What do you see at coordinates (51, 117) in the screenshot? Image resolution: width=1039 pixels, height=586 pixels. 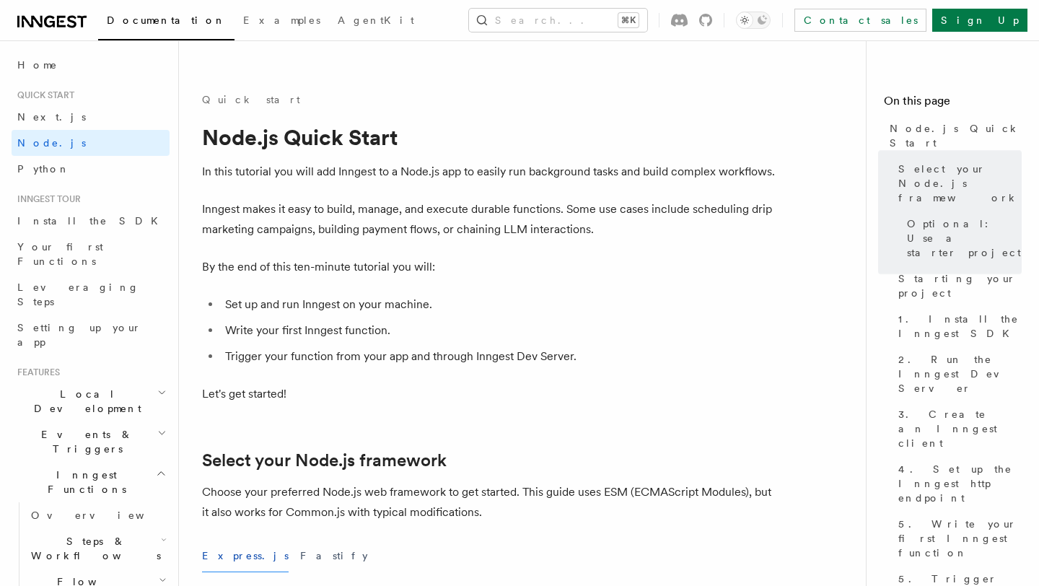 I see `span: Next.js` at bounding box center [51, 117].